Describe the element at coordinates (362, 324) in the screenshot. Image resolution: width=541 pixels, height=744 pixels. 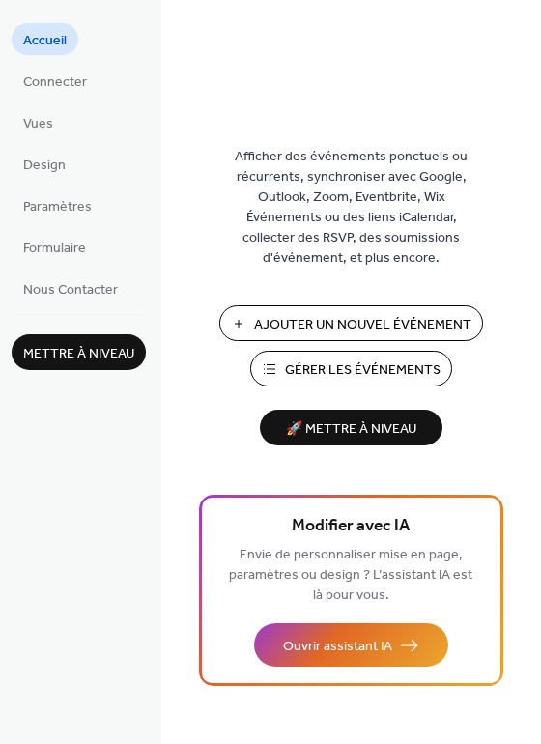
I see `span: Ajouter Un Nouvel Événement` at that location.